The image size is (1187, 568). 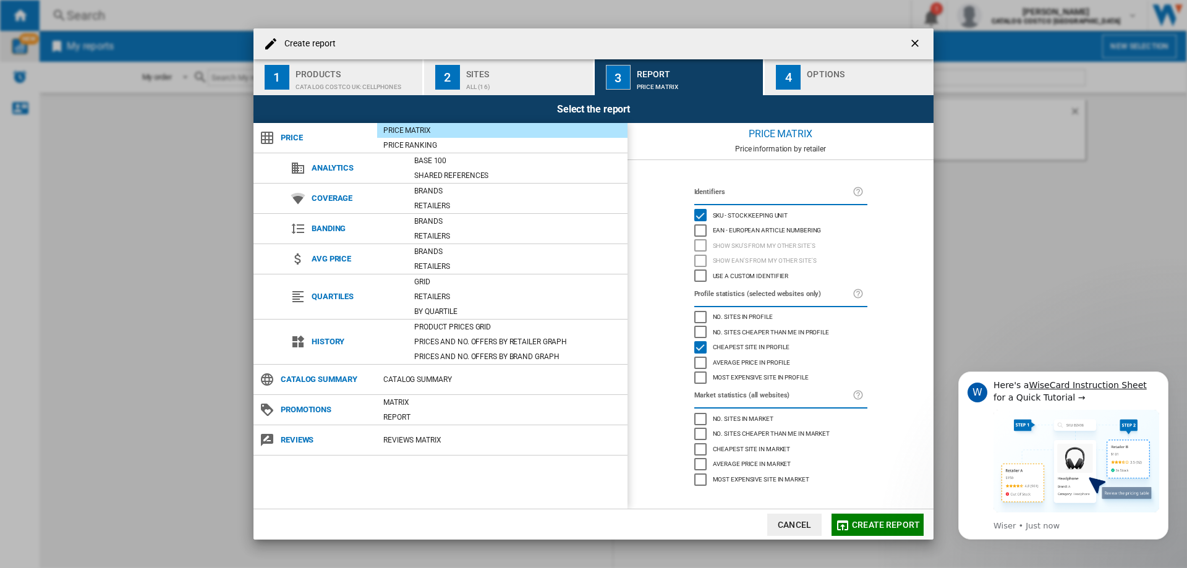 I want to click on md-checkbox: No. sites cheaper than me in market, so click(x=781, y=434).